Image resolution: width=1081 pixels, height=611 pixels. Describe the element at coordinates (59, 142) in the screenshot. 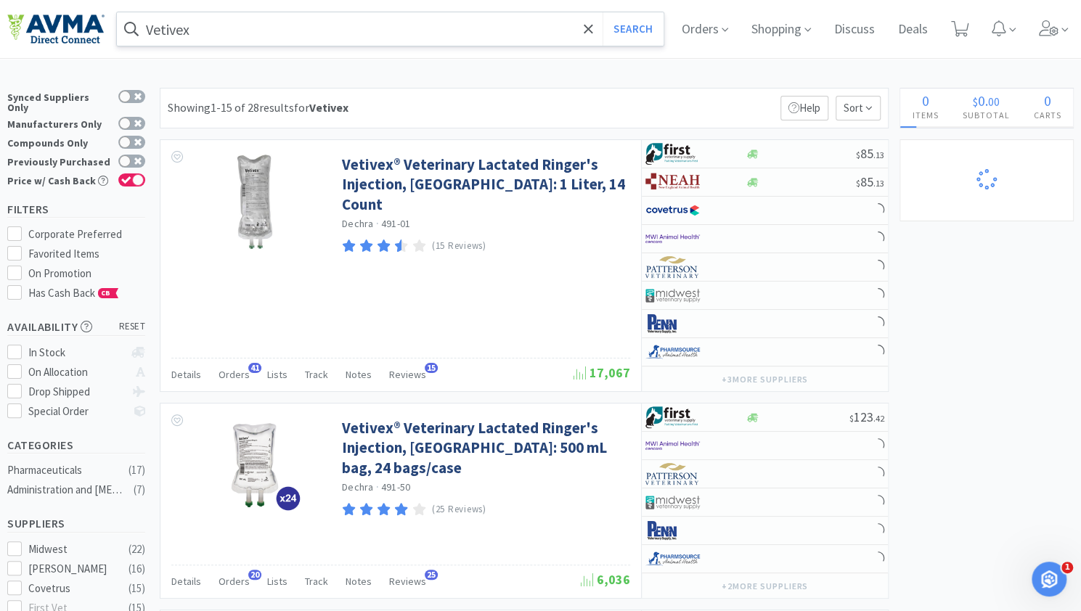

I see `div: Compounds Only` at that location.